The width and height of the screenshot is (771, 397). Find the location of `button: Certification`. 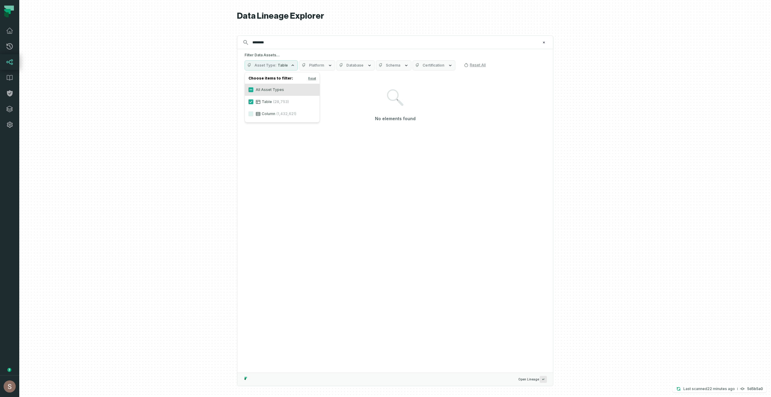

button: Certification is located at coordinates (434, 65).